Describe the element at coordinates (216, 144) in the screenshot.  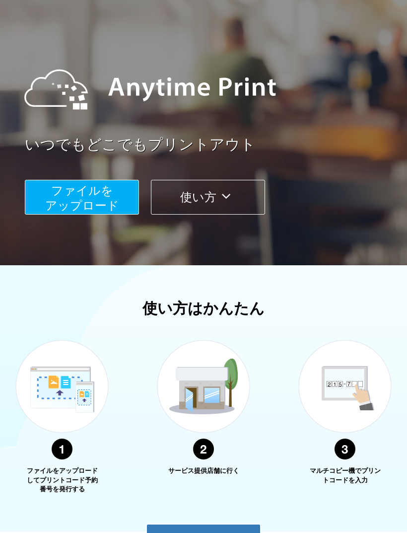
I see `a: いつでもどこでもプリントアウト` at that location.